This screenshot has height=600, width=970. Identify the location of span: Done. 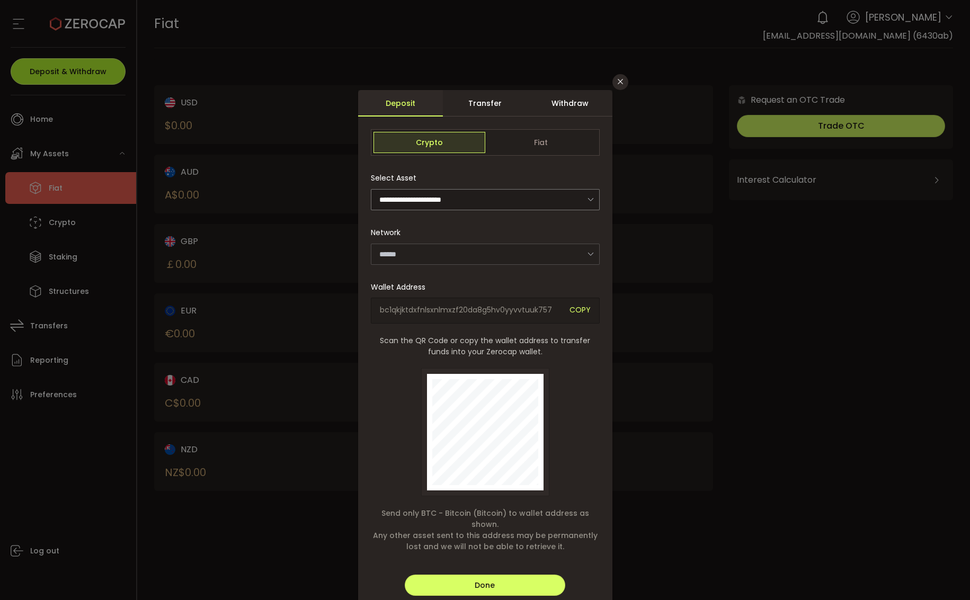
(485, 586).